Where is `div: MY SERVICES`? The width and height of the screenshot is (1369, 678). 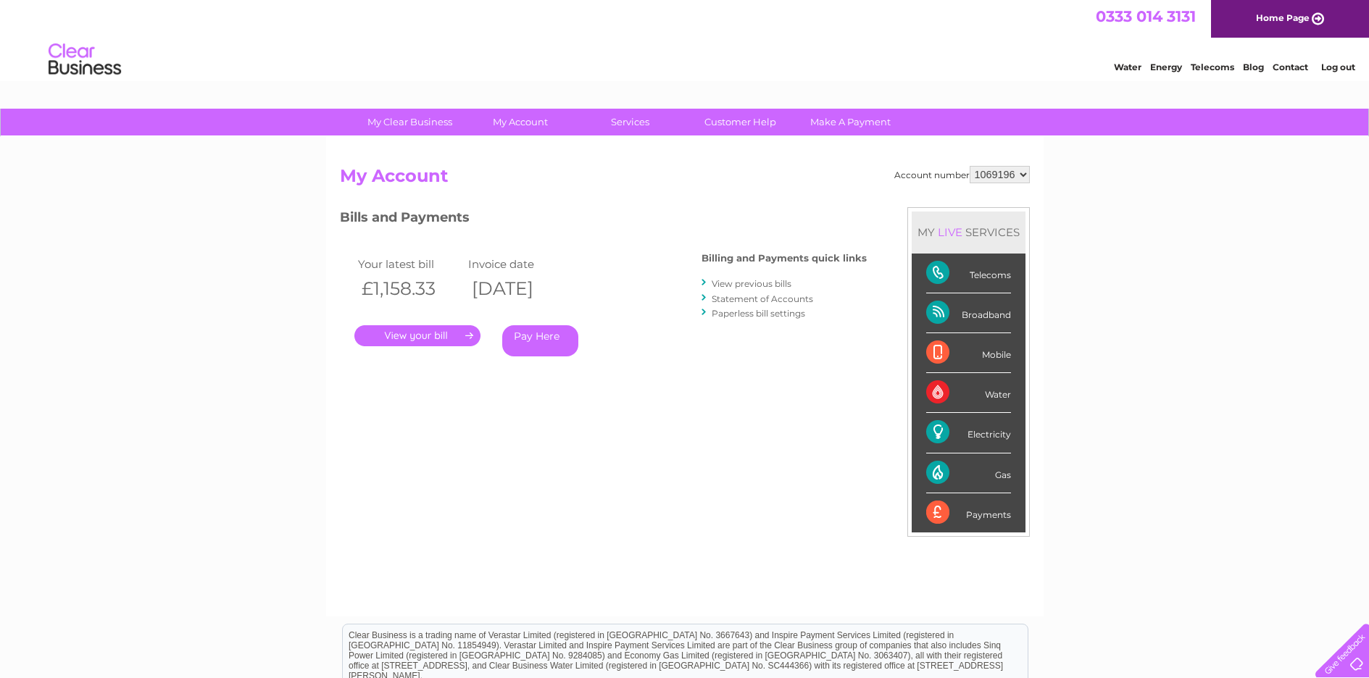 div: MY SERVICES is located at coordinates (968, 232).